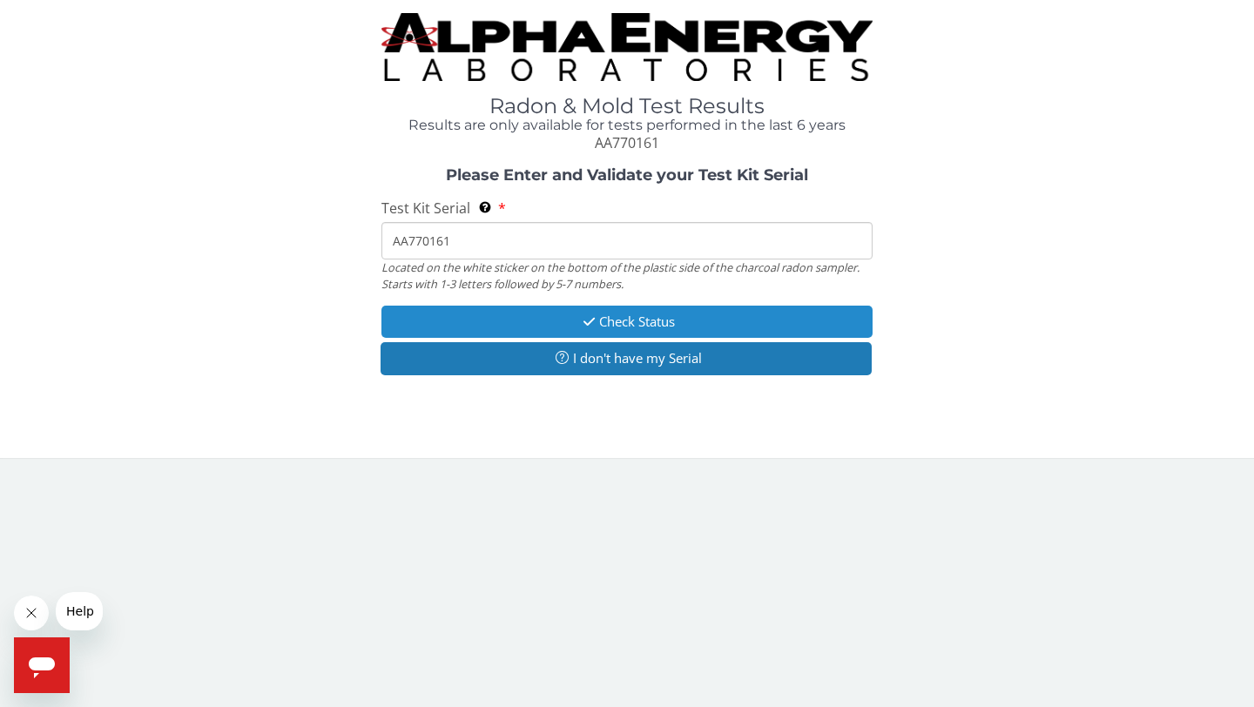  Describe the element at coordinates (627, 106) in the screenshot. I see `h1: Radon & Mold Test Results` at that location.